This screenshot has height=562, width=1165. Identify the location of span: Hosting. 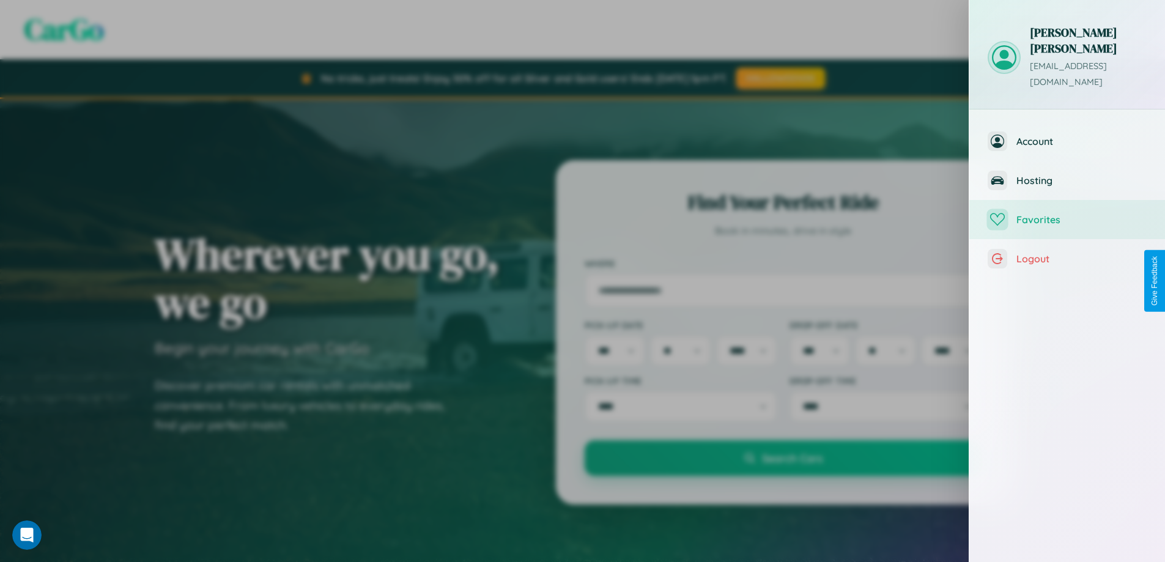
(1082, 180).